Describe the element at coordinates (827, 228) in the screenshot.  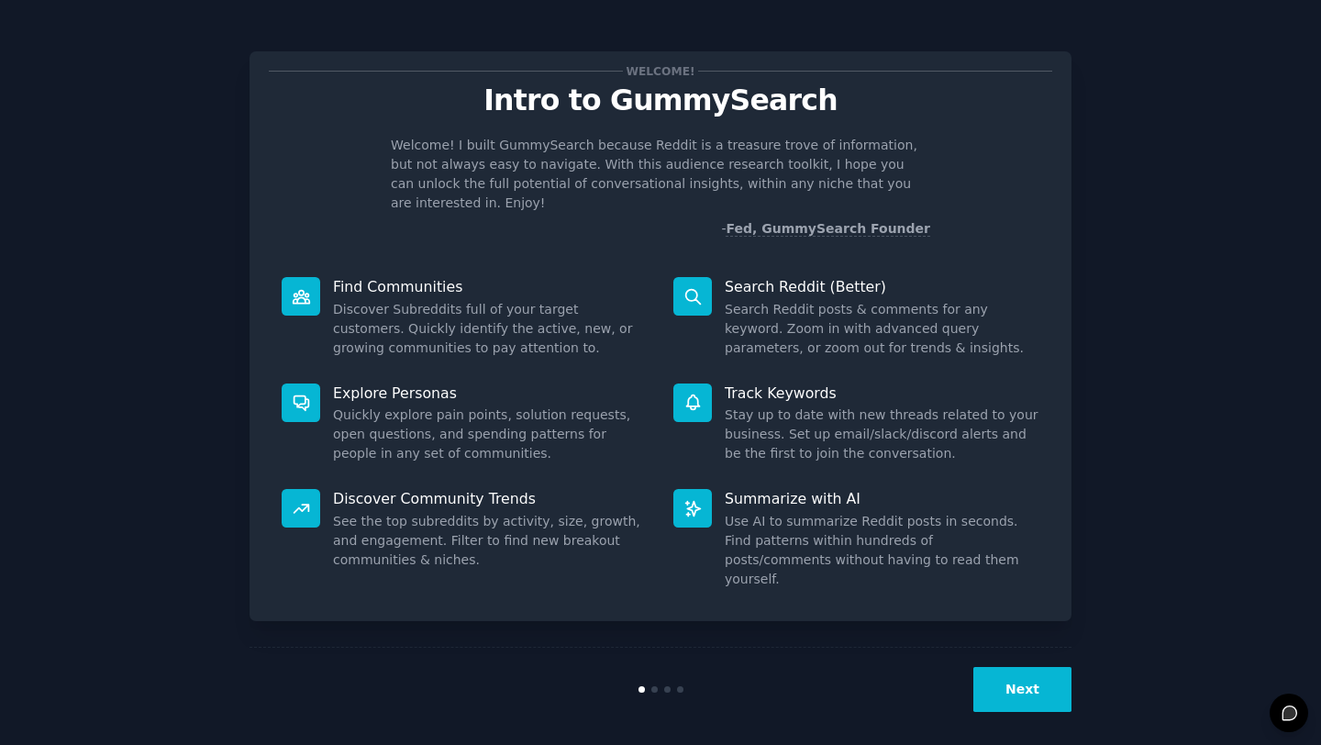
I see `a: Fed, GummySearch Founder` at that location.